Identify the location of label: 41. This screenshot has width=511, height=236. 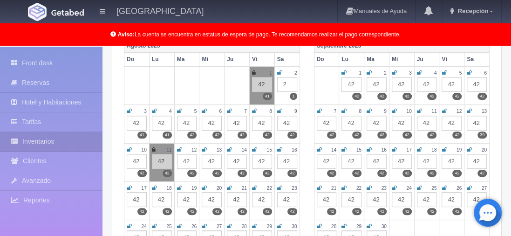
(167, 135).